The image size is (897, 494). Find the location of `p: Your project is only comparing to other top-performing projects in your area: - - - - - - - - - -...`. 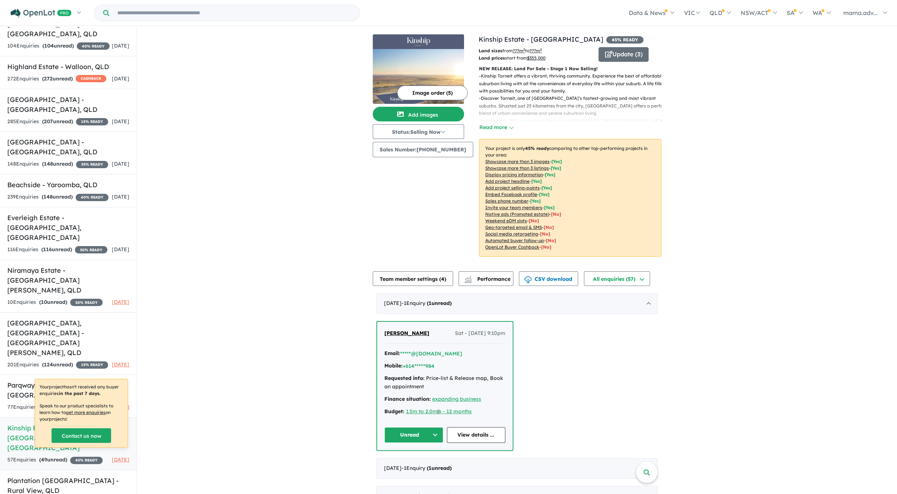

p: Your project is only comparing to other top-performing projects in your area: - - - - - - - - - -... is located at coordinates (570, 198).